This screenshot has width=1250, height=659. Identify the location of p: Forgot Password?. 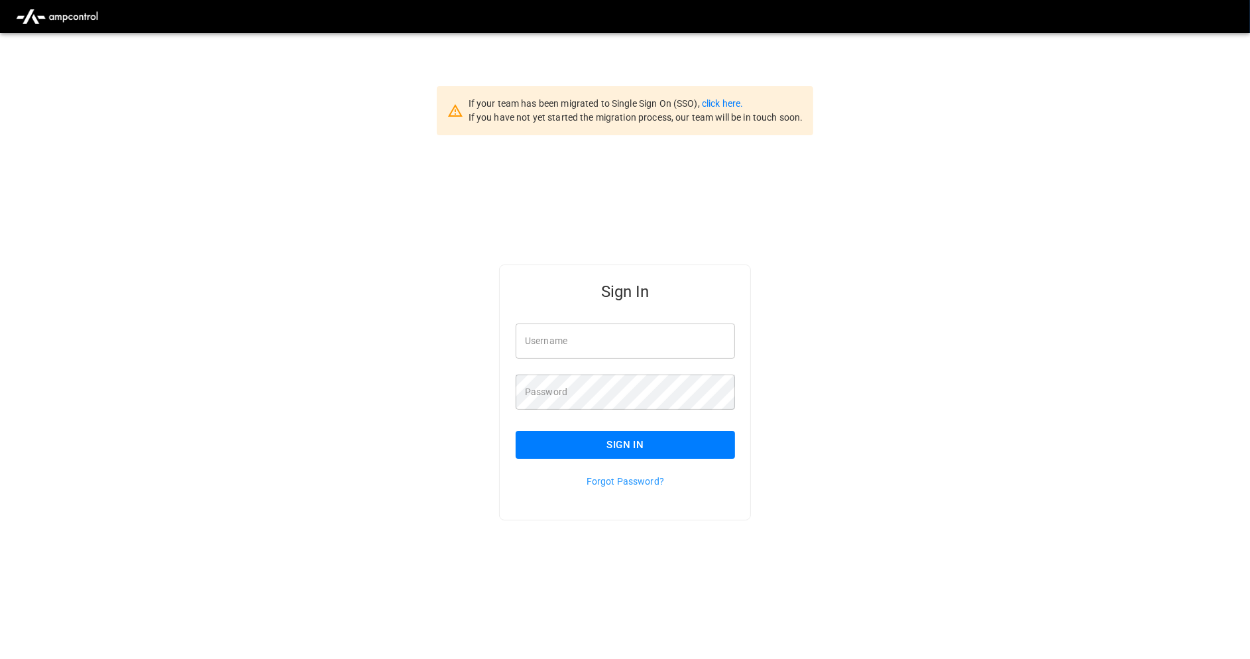
(625, 481).